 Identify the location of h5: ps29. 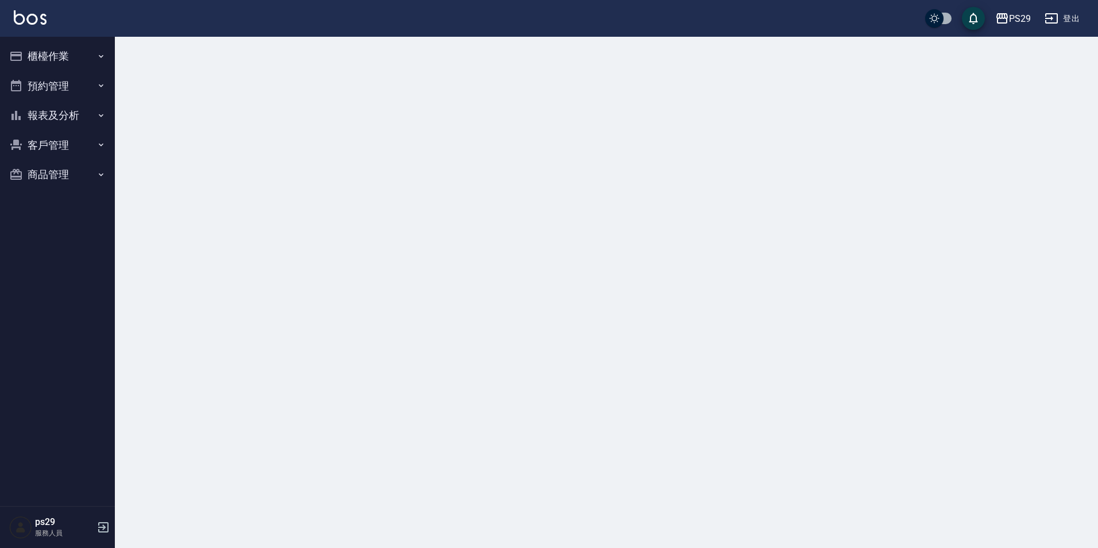
(64, 522).